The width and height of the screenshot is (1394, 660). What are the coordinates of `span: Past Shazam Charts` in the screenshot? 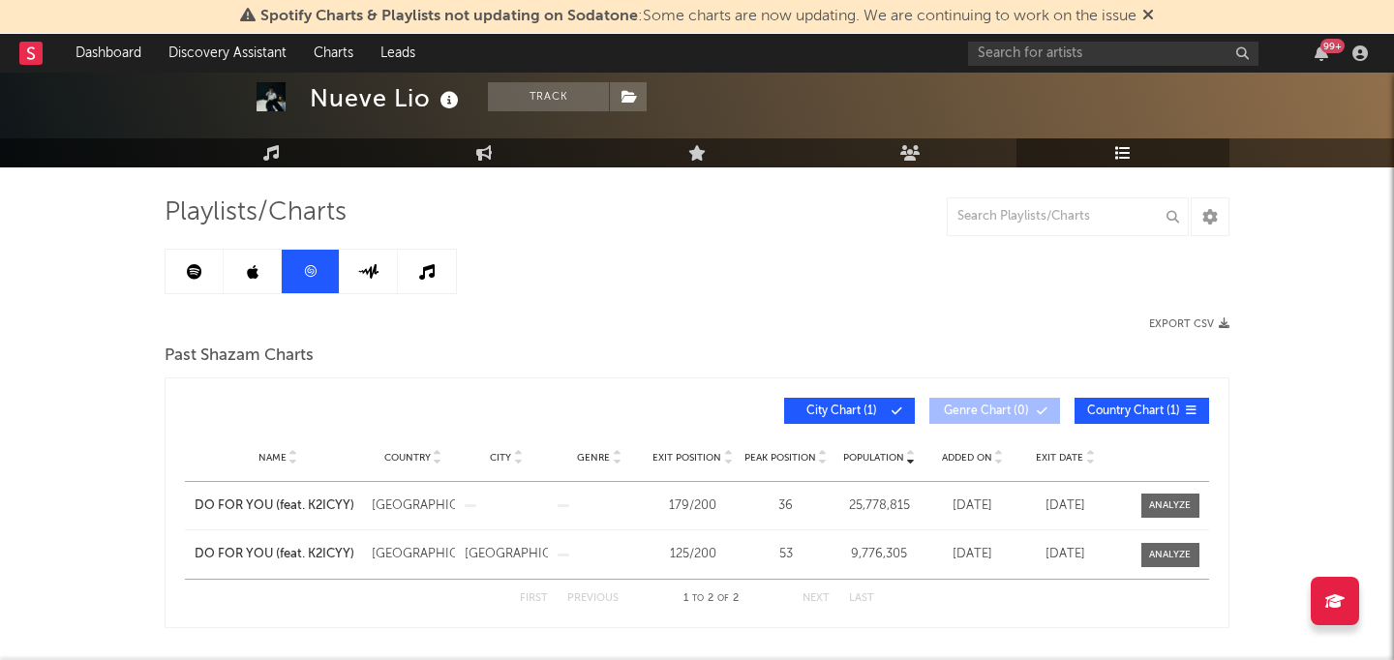 It's located at (239, 356).